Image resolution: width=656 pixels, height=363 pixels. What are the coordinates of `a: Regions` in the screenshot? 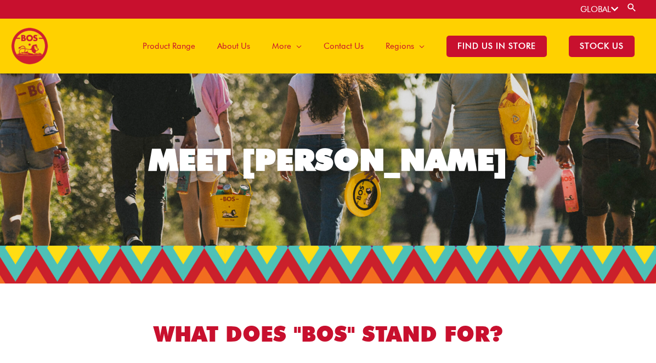 It's located at (405, 46).